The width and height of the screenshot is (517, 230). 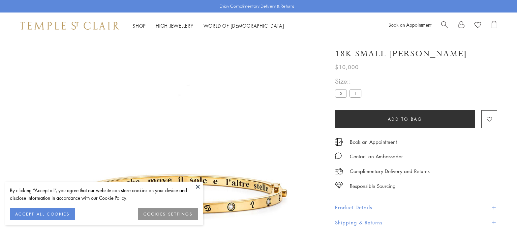 I want to click on button: Shipping & Returns, so click(x=416, y=223).